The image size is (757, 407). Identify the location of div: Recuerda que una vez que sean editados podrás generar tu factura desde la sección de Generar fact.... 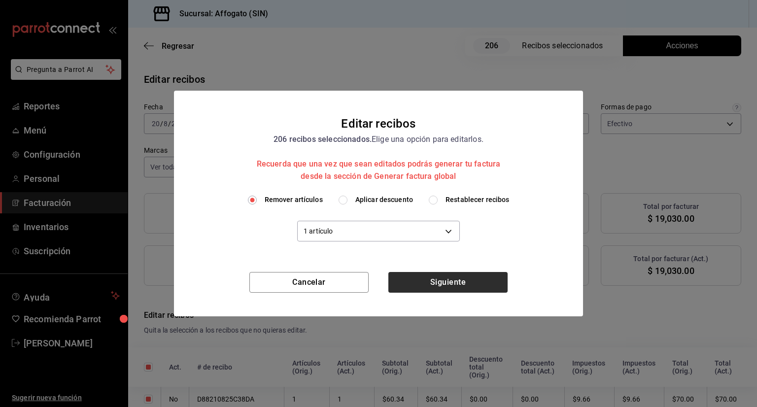
(378, 170).